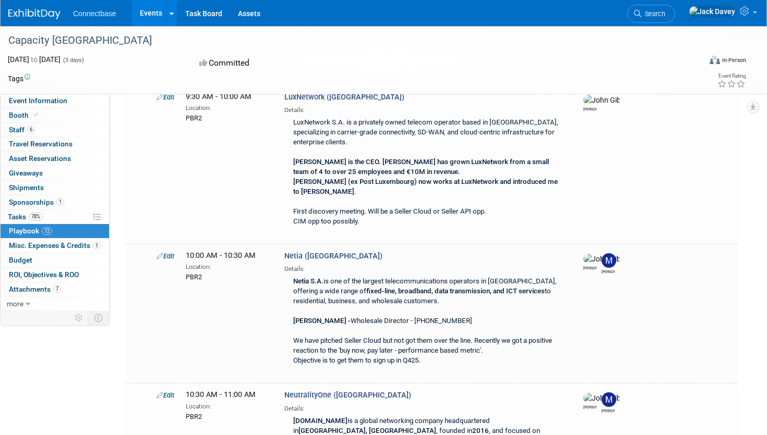  What do you see at coordinates (55, 289) in the screenshot?
I see `a: Attachments7` at bounding box center [55, 289].